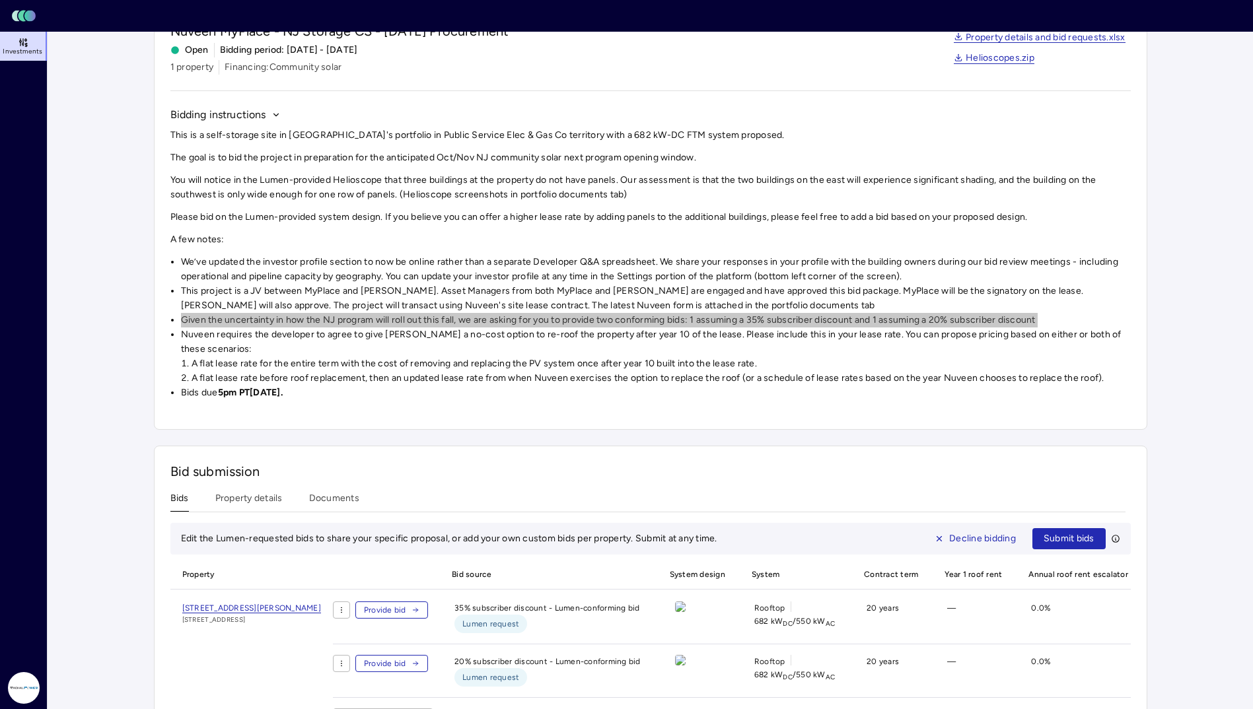 Image resolution: width=1253 pixels, height=709 pixels. What do you see at coordinates (1069, 539) in the screenshot?
I see `span: Submit bids` at bounding box center [1069, 539].